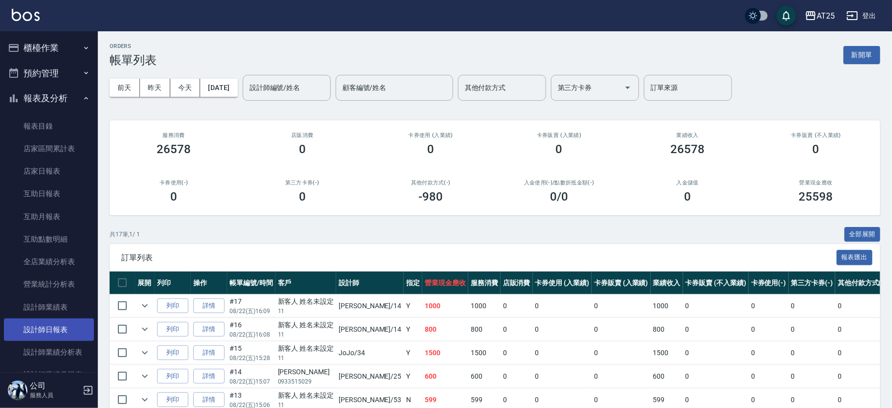 Image resolution: width=892 pixels, height=408 pixels. I want to click on th: 其他付款方式(-), so click(862, 283).